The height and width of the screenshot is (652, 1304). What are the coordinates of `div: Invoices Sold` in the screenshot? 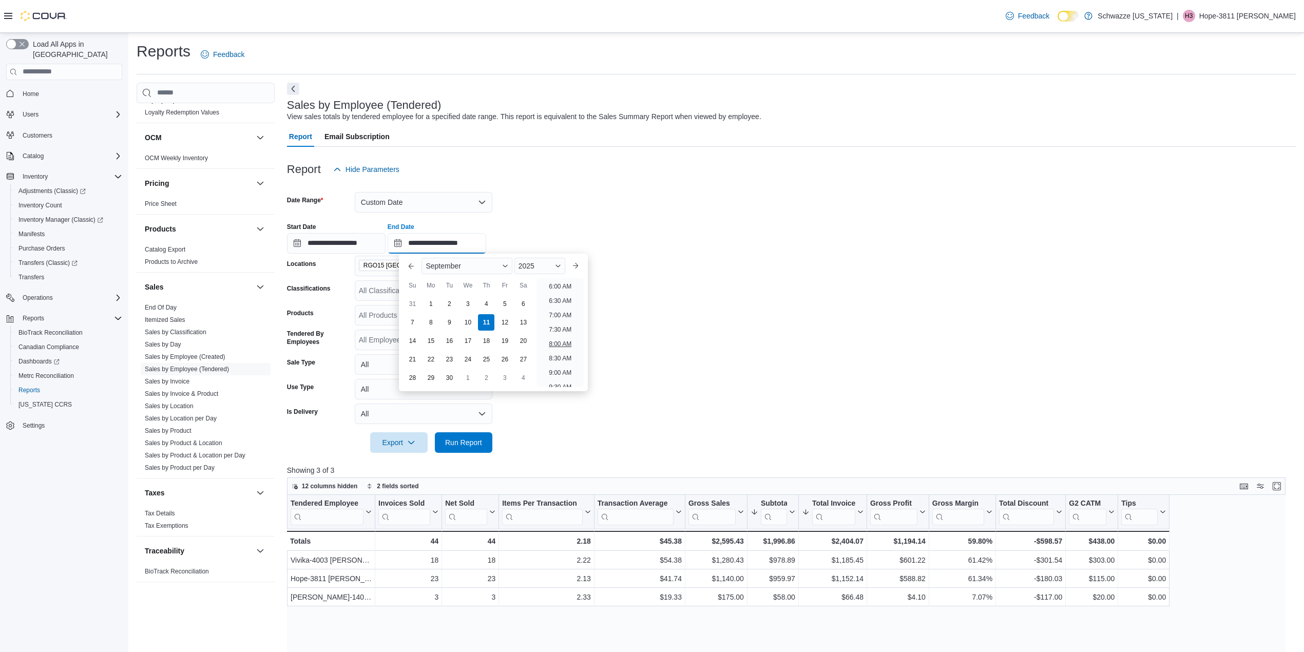 It's located at (404, 511).